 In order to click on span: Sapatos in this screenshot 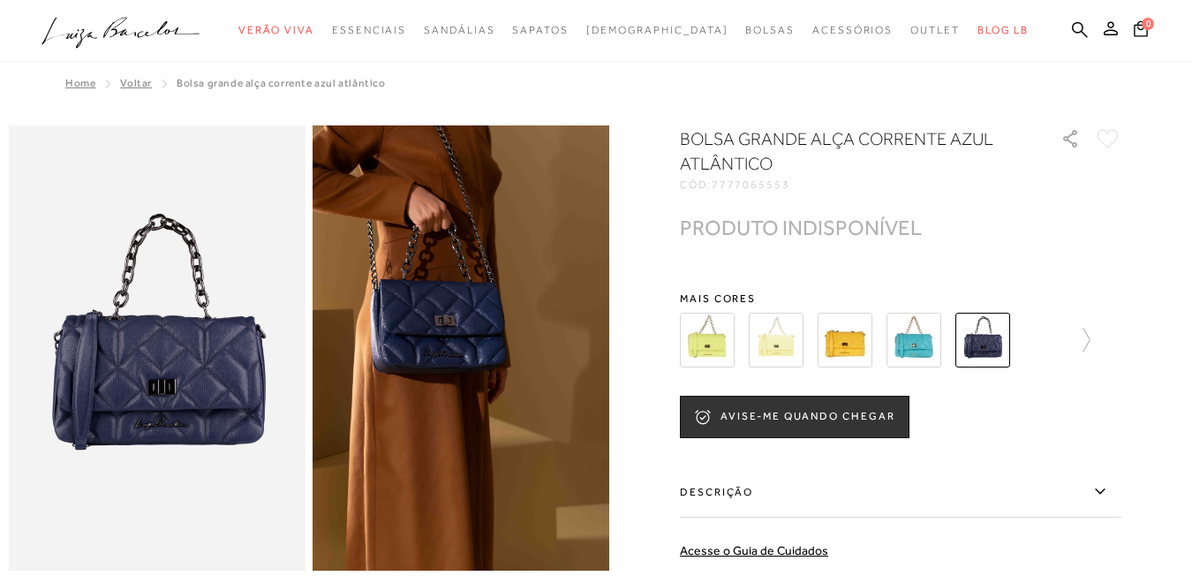, I will do `click(540, 30)`.